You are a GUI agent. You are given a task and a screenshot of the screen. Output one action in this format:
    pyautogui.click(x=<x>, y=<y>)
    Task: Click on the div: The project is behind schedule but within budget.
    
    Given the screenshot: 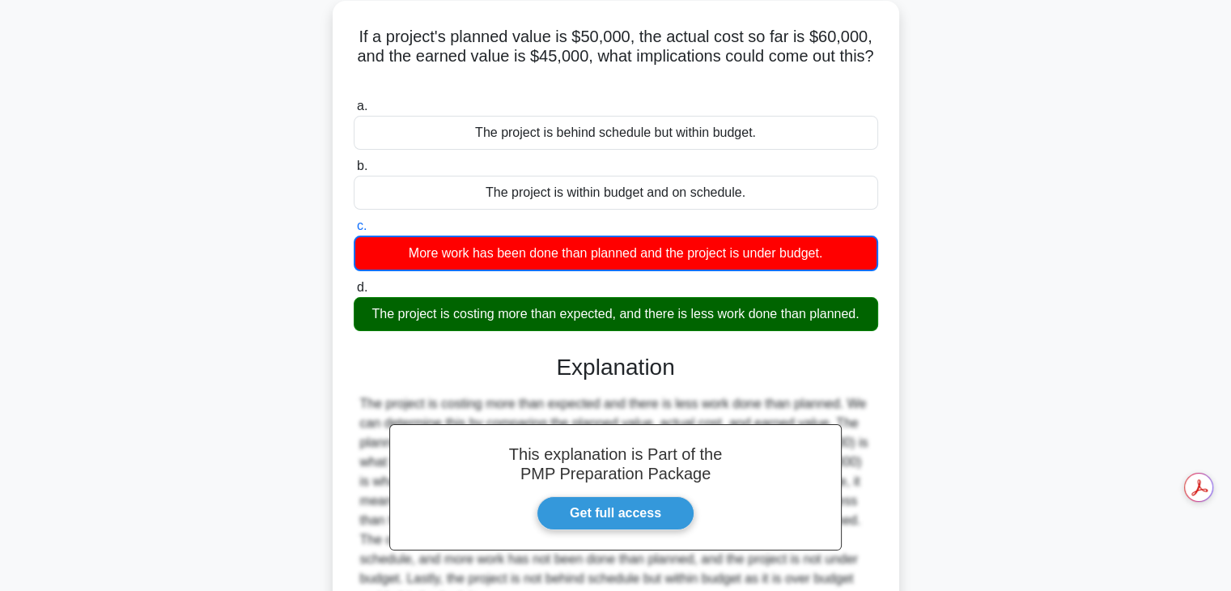 What is the action you would take?
    pyautogui.click(x=616, y=133)
    